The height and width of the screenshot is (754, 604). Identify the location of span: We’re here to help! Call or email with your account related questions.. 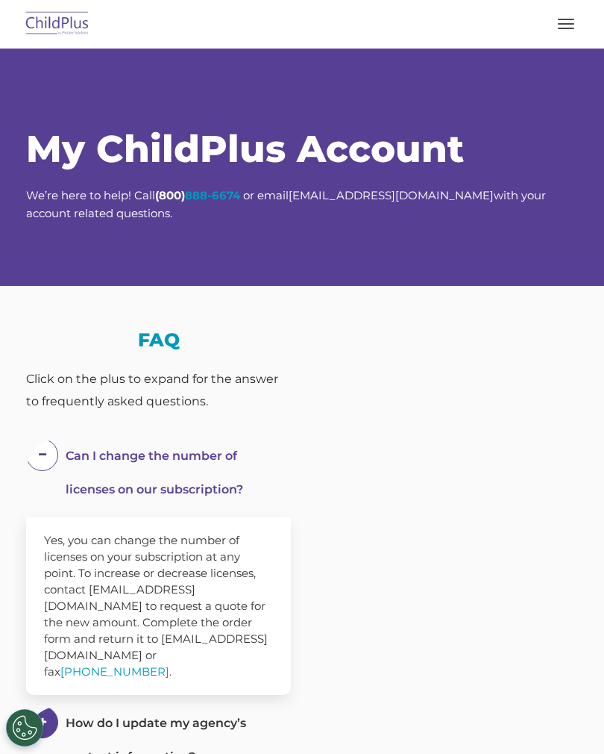
(286, 204).